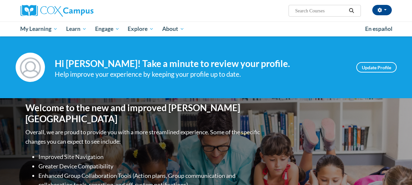  Describe the element at coordinates (150, 157) in the screenshot. I see `li: Improved Site Navigation` at that location.